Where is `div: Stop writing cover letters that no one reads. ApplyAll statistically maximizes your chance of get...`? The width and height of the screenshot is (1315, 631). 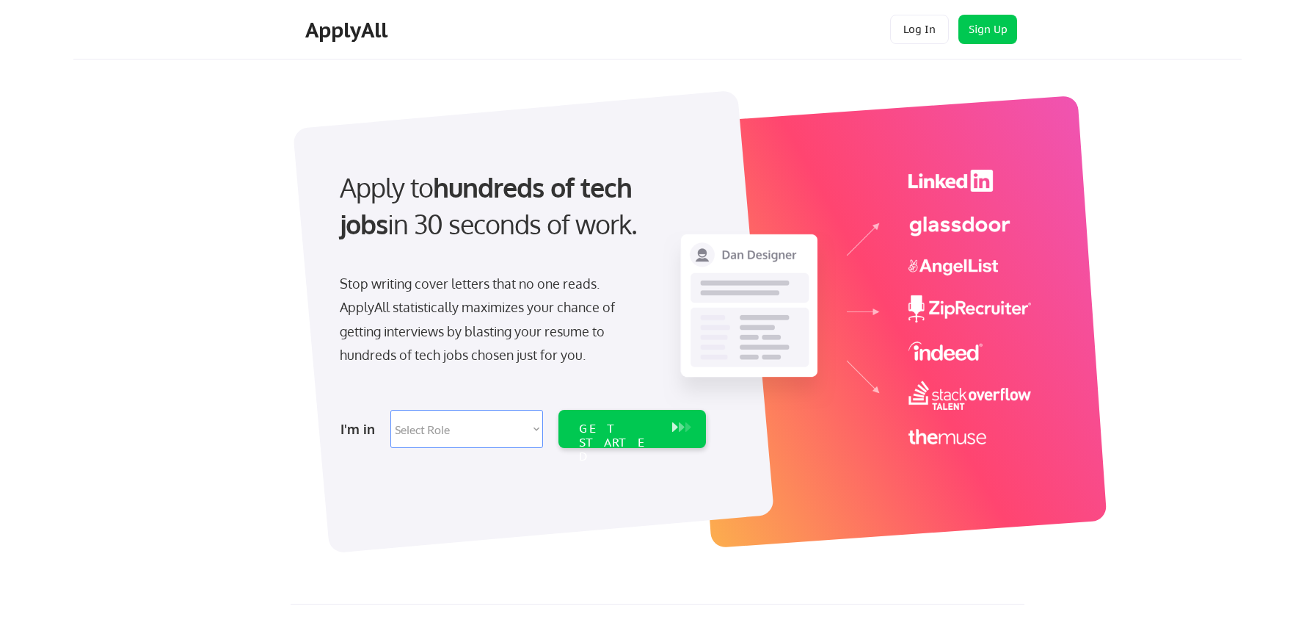
div: Stop writing cover letters that no one reads. ApplyAll statistically maximizes your chance of get... is located at coordinates (490, 319).